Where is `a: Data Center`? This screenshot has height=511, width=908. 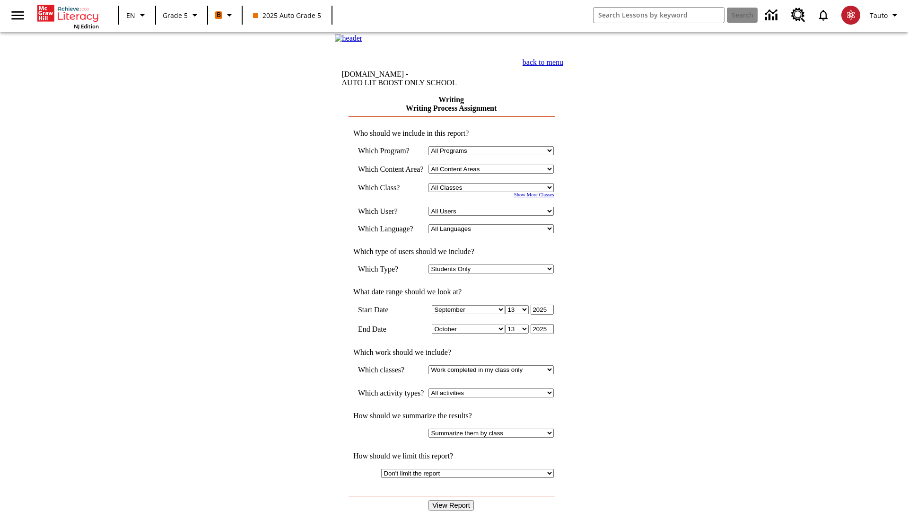
a: Data Center is located at coordinates (772, 15).